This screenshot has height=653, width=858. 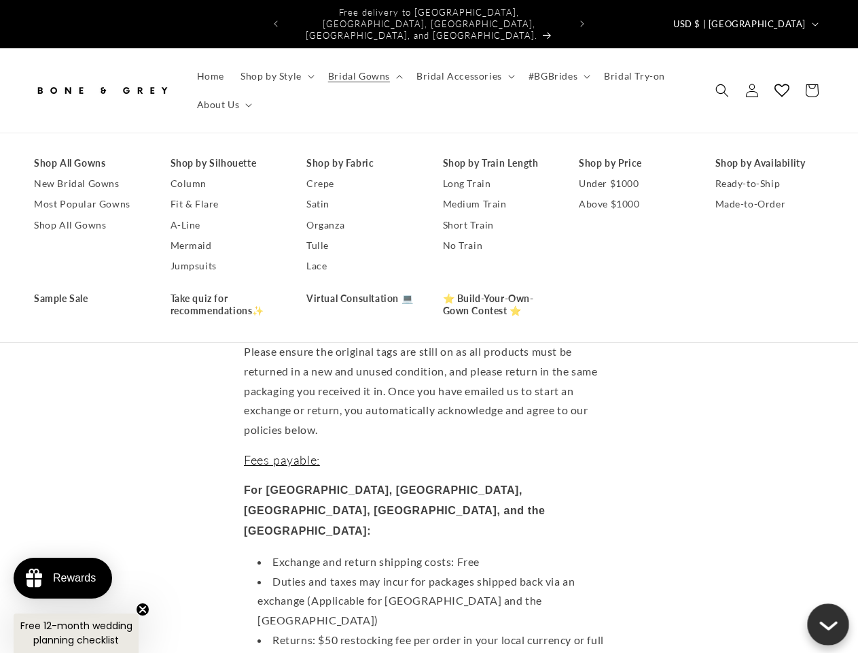 What do you see at coordinates (459, 76) in the screenshot?
I see `span: Bridal Accessories` at bounding box center [459, 76].